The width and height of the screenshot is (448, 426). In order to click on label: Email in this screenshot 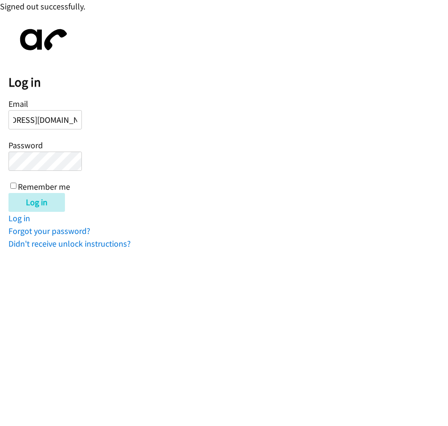, I will do `click(18, 104)`.